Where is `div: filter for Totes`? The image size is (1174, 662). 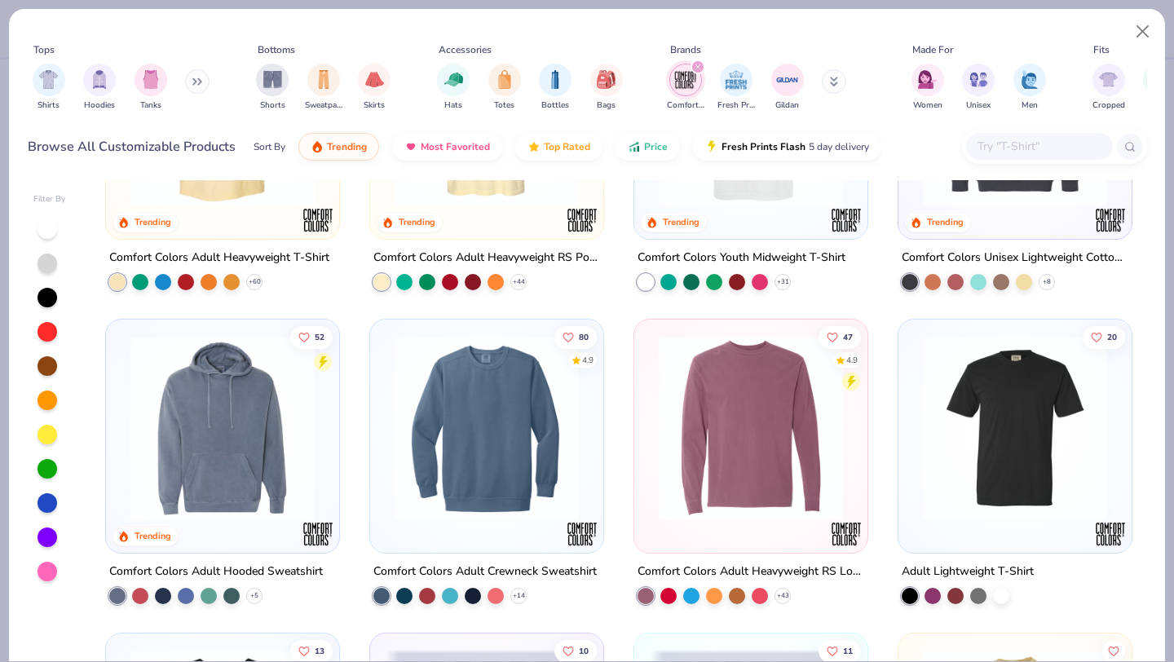
div: filter for Totes is located at coordinates (505, 87).